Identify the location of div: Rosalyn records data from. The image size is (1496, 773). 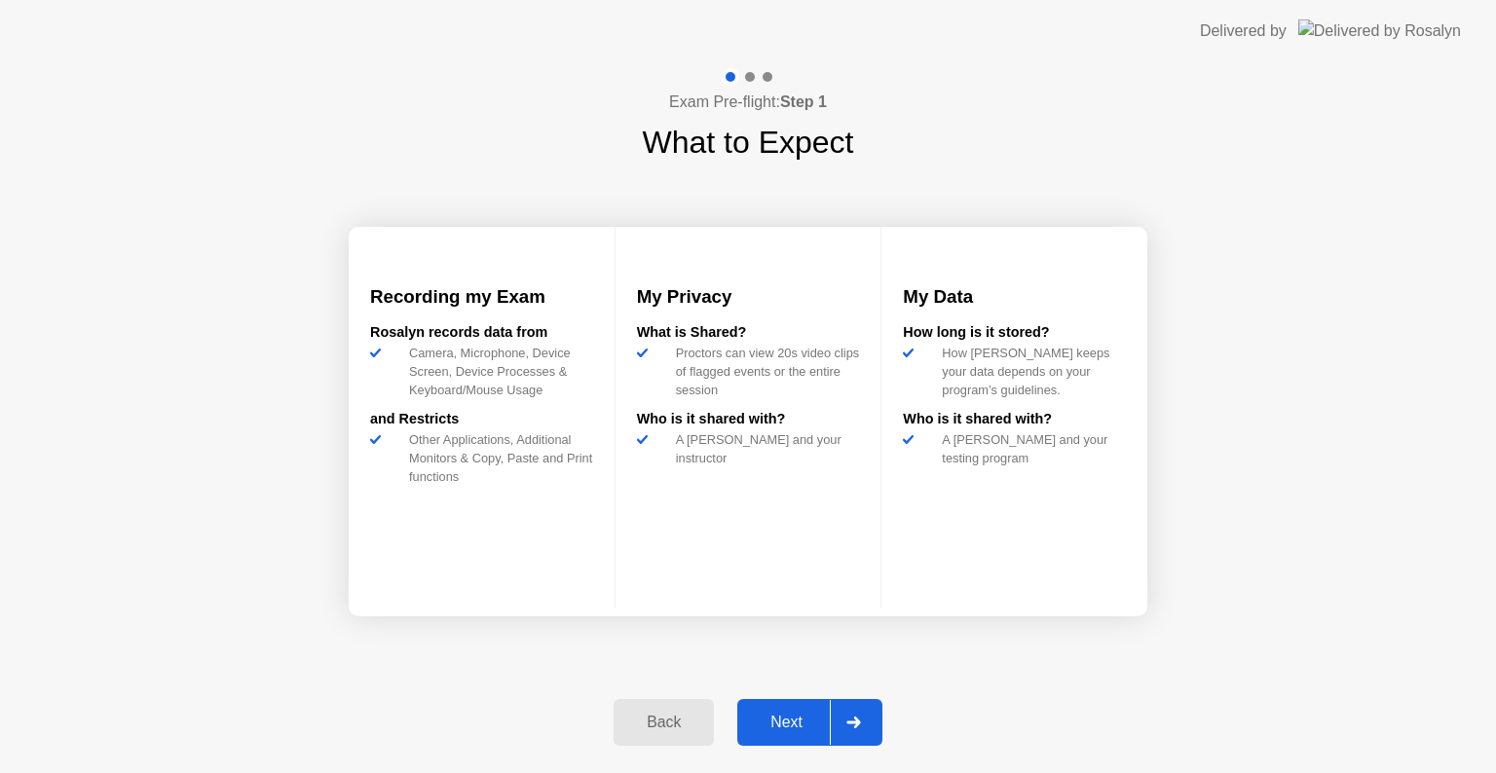
(481, 333).